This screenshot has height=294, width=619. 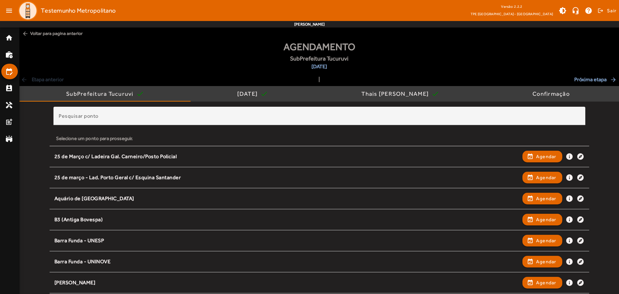 What do you see at coordinates (552, 94) in the screenshot?
I see `div: Confirmação` at bounding box center [552, 94].